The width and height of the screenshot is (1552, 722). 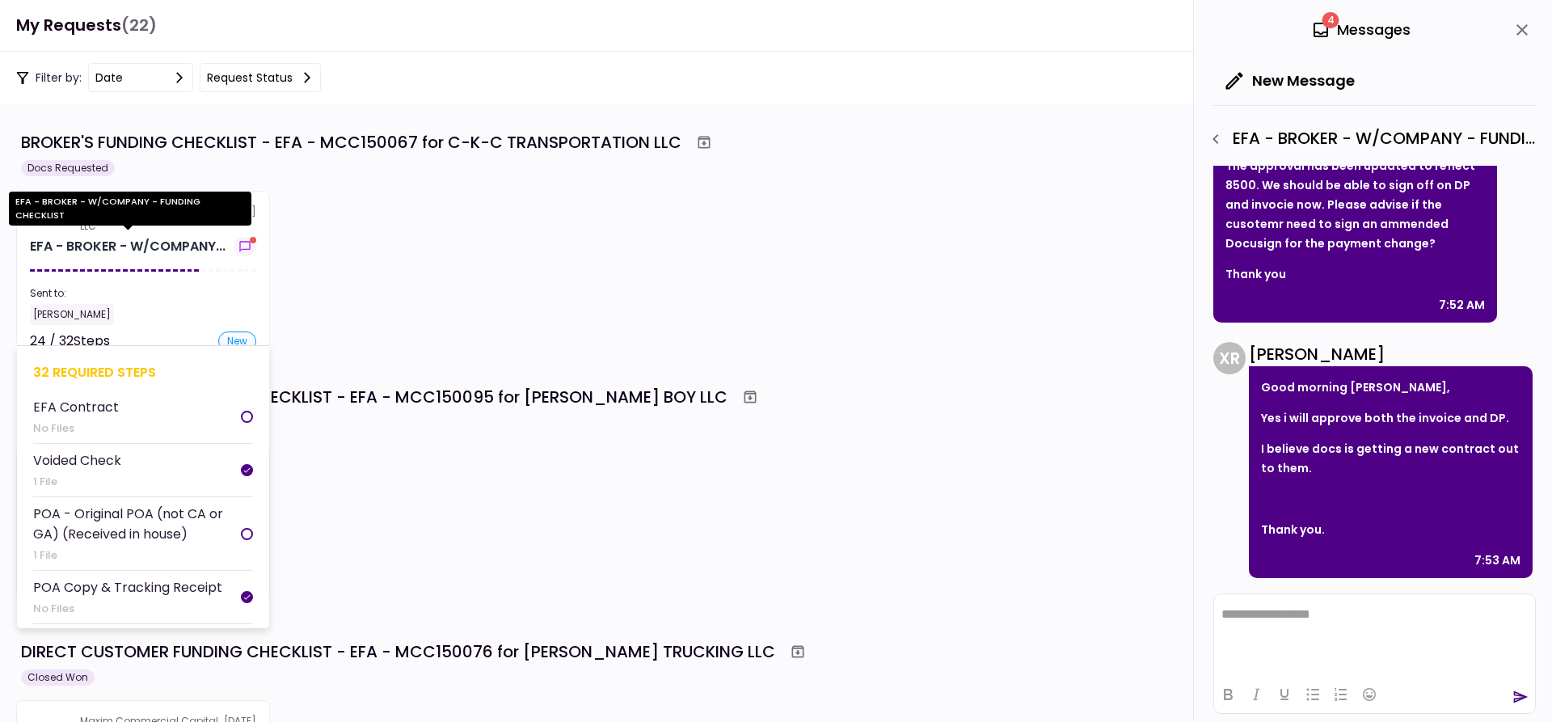 What do you see at coordinates (1256, 694) in the screenshot?
I see `button: Italic` at bounding box center [1256, 694].